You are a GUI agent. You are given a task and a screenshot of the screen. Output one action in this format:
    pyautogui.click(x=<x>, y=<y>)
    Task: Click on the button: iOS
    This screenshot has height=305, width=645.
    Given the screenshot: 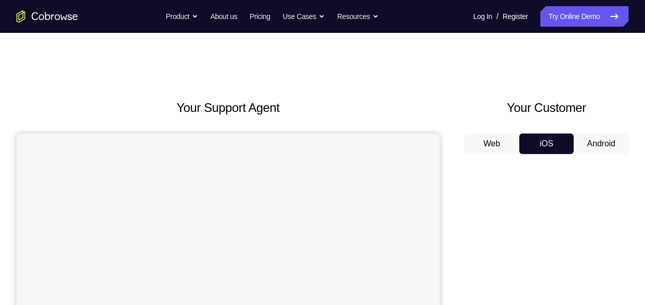 What is the action you would take?
    pyautogui.click(x=547, y=144)
    